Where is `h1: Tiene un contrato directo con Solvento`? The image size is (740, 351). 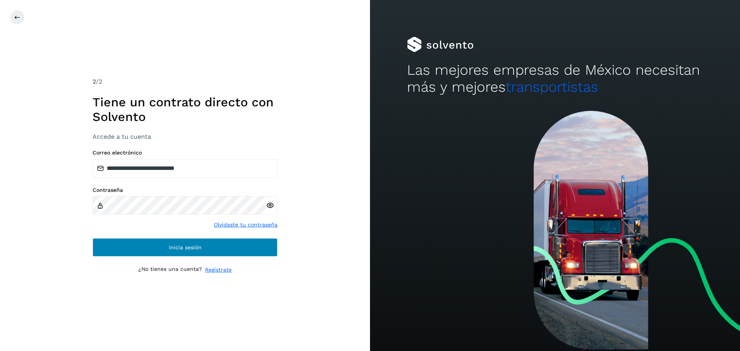 h1: Tiene un contrato directo con Solvento is located at coordinates (185, 109).